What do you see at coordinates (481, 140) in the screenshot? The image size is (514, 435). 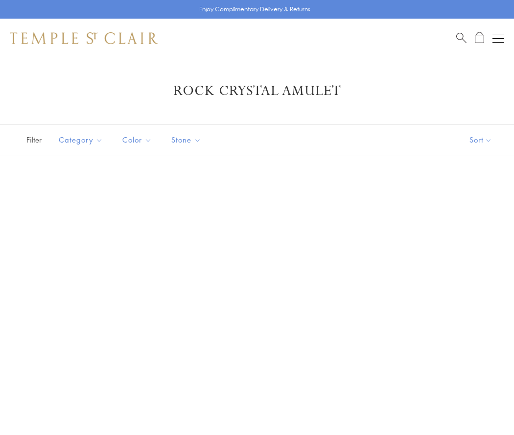 I see `button: Show sort by` at bounding box center [481, 140].